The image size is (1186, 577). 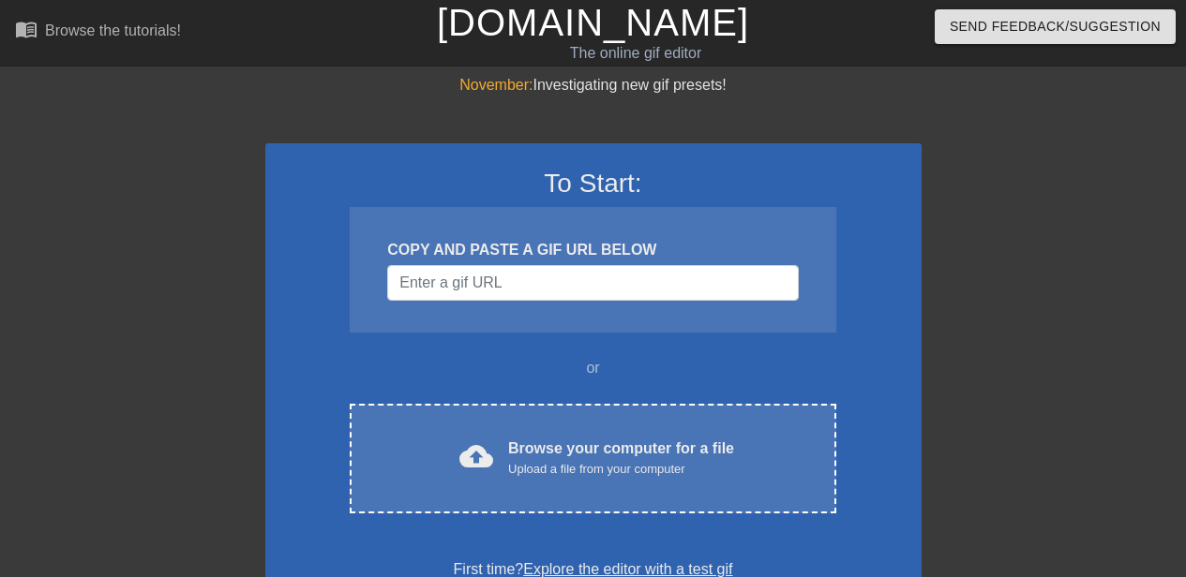 I want to click on div: Investigating new gif presets!, so click(x=593, y=85).